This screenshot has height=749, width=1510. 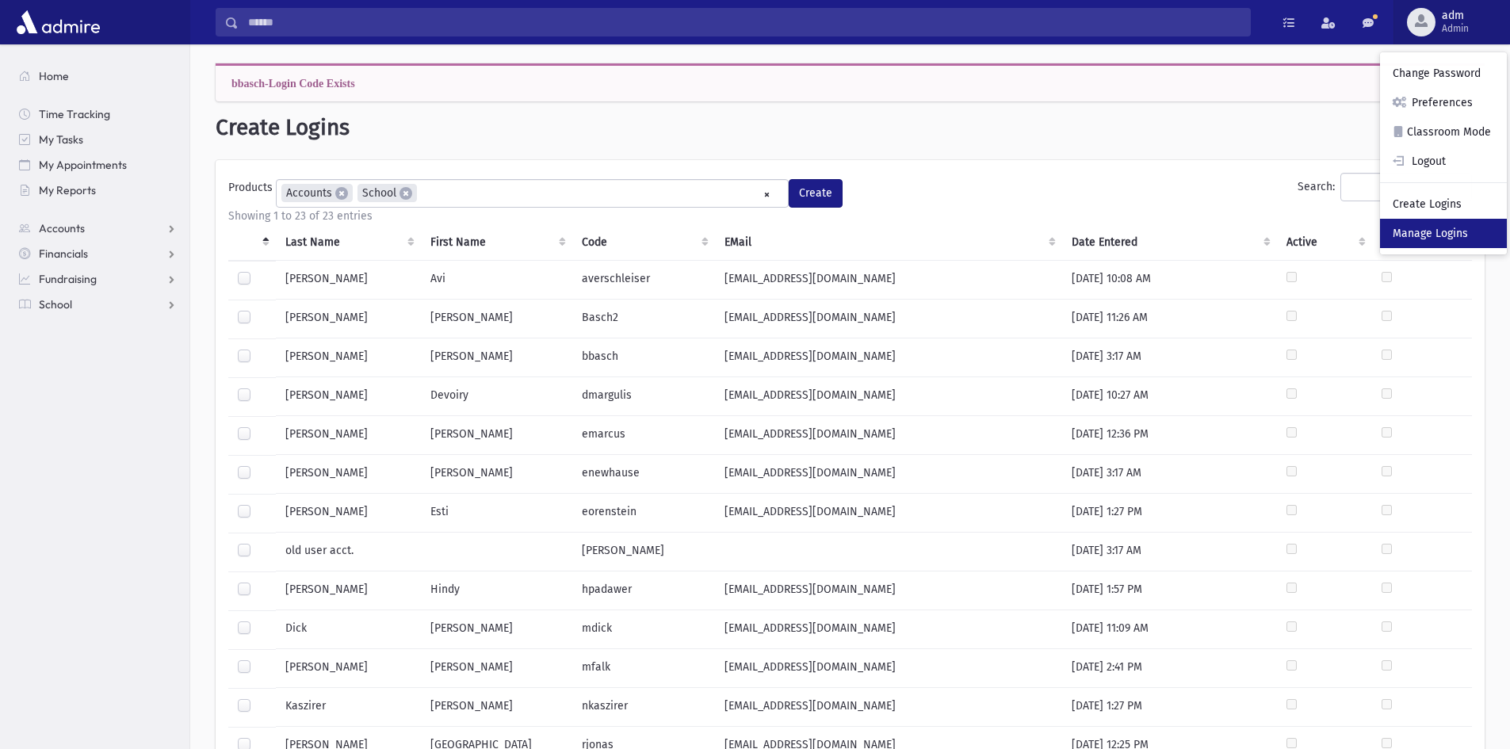 What do you see at coordinates (75, 114) in the screenshot?
I see `span: Time Tracking` at bounding box center [75, 114].